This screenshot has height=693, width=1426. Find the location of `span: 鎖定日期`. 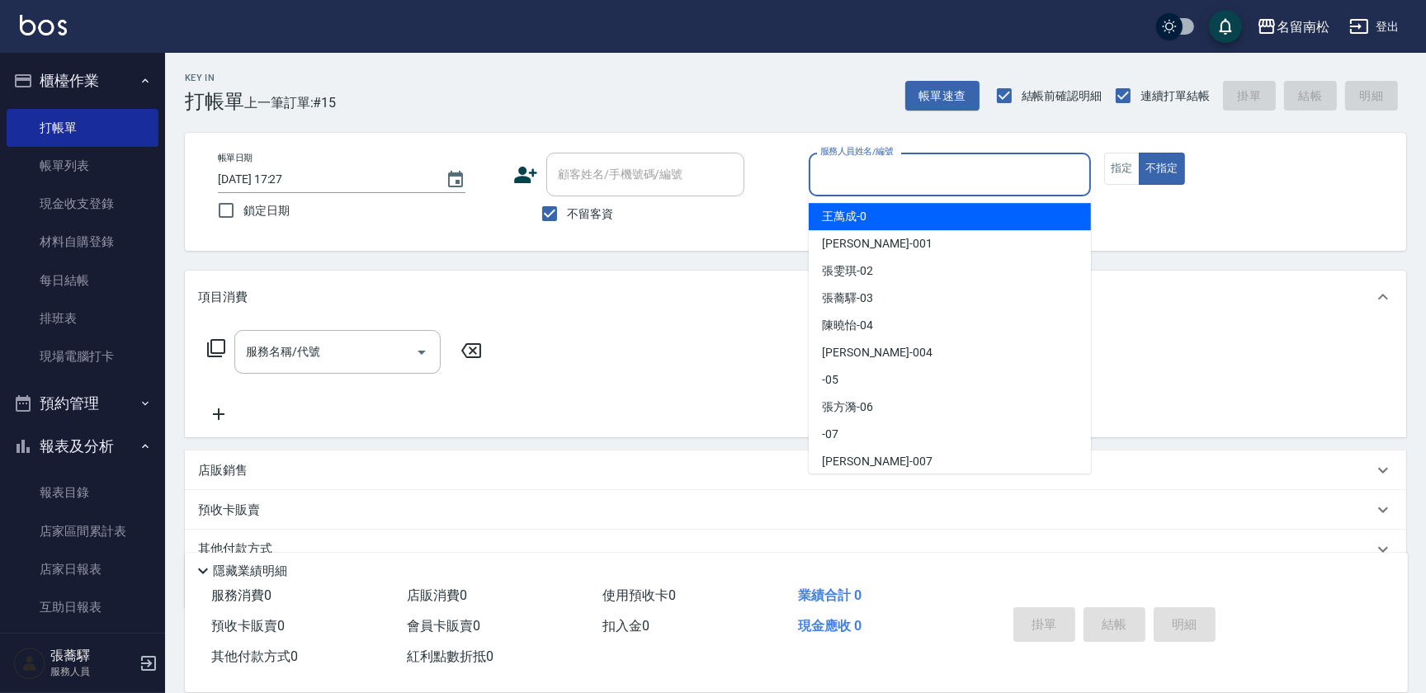

span: 鎖定日期 is located at coordinates (267, 211).